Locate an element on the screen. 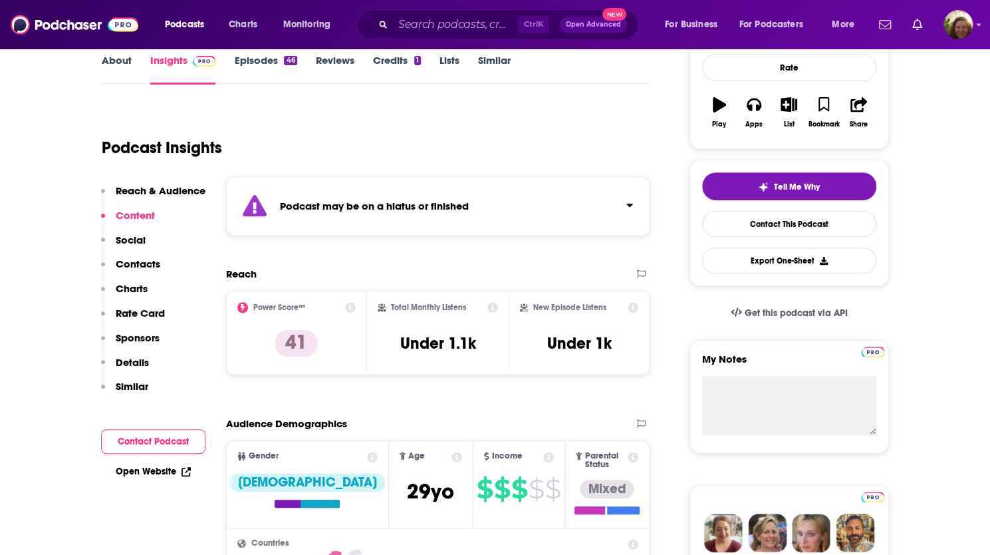  a: Reviews is located at coordinates (335, 69).